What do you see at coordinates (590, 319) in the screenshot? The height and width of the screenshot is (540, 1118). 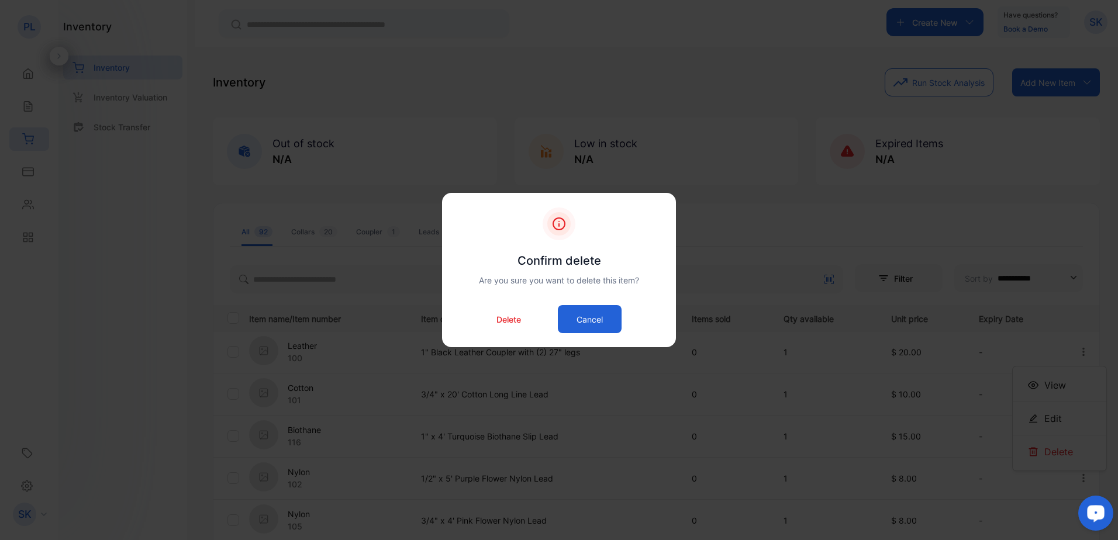 I see `button: Cancel` at bounding box center [590, 319].